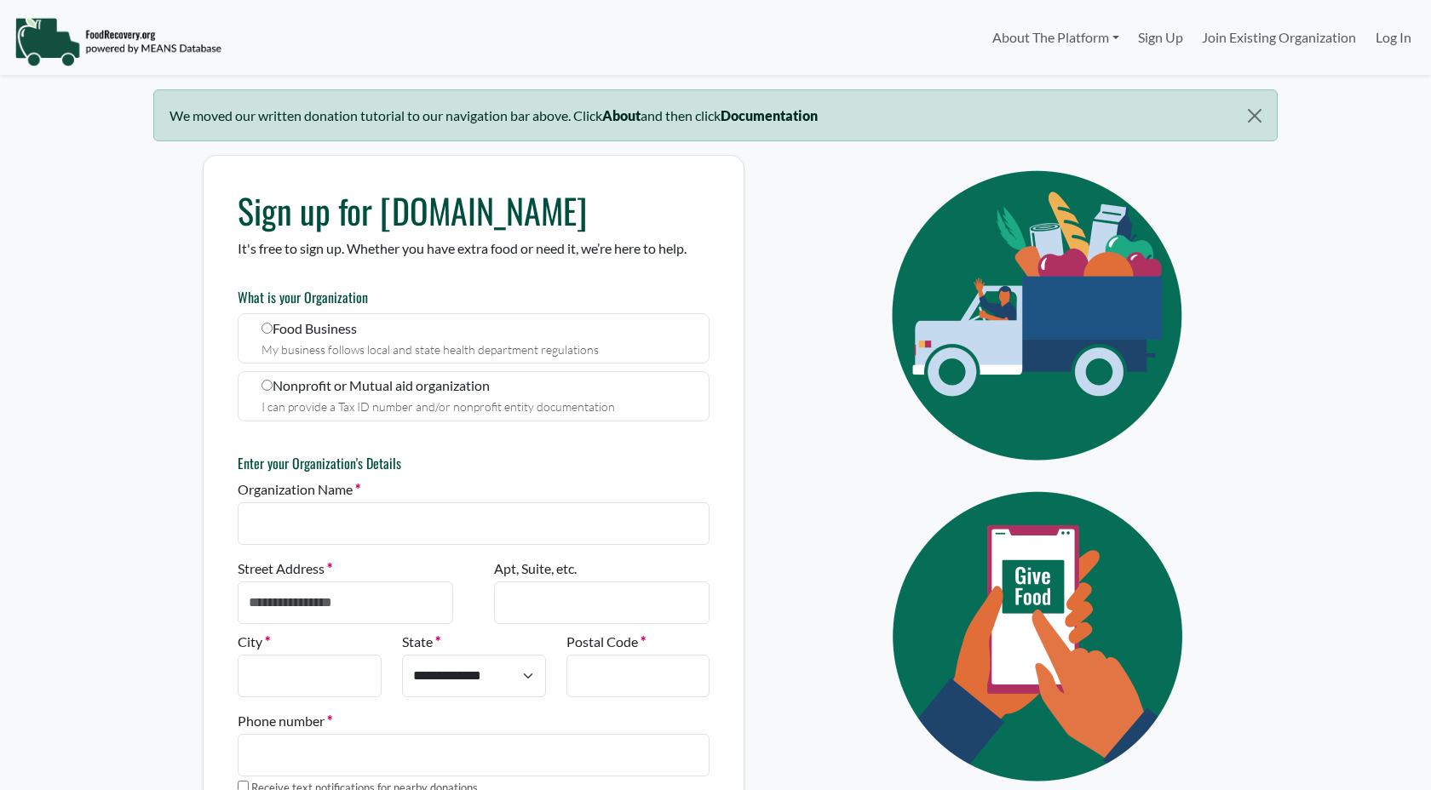 The image size is (1431, 790). I want to click on a: Sign Up, so click(1160, 37).